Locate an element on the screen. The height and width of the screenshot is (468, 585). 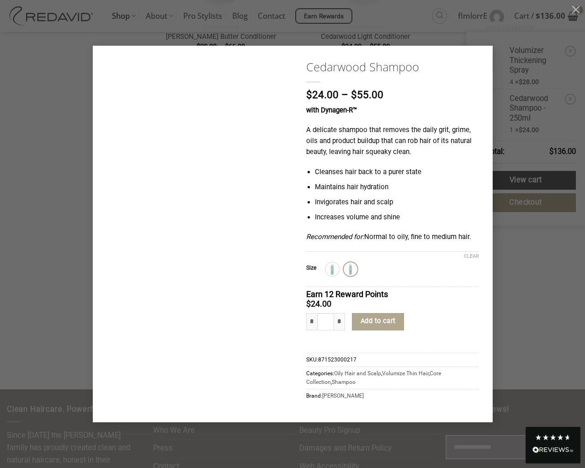
a: Cedarwood Shampoo is located at coordinates (393, 67).